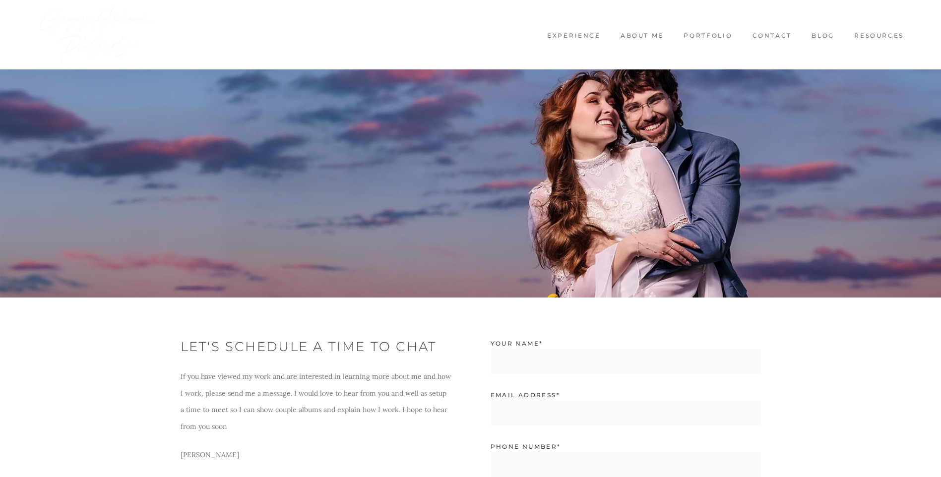  What do you see at coordinates (823, 36) in the screenshot?
I see `a: Blog` at bounding box center [823, 36].